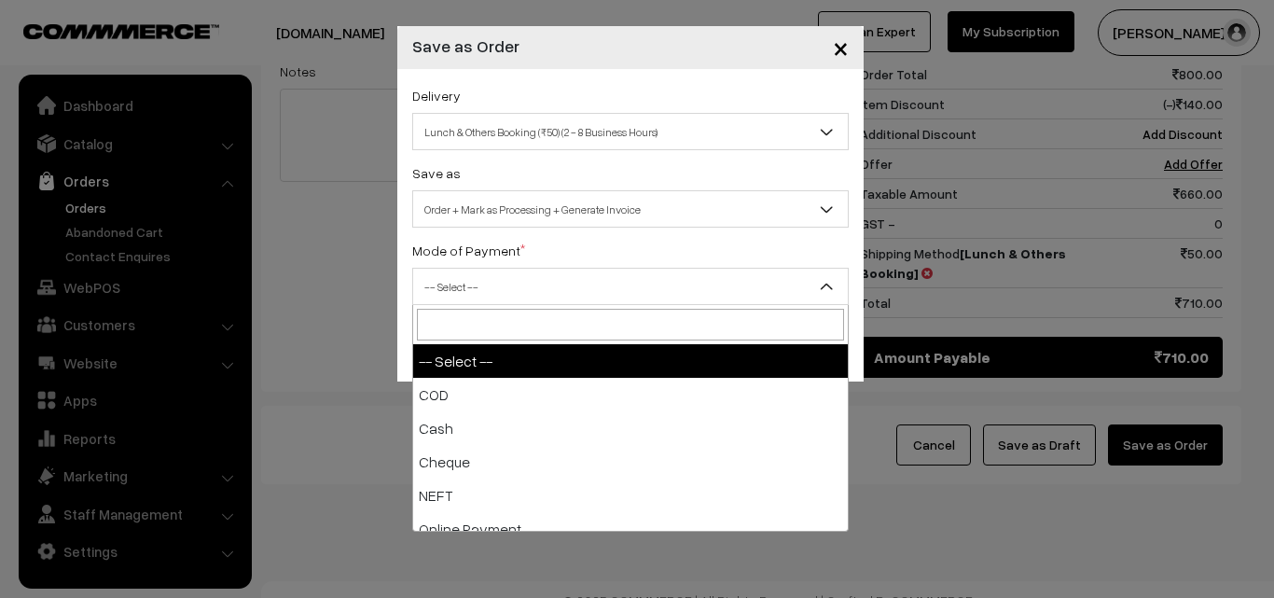  What do you see at coordinates (630, 361) in the screenshot?
I see `li: -- Select --` at bounding box center [630, 361].